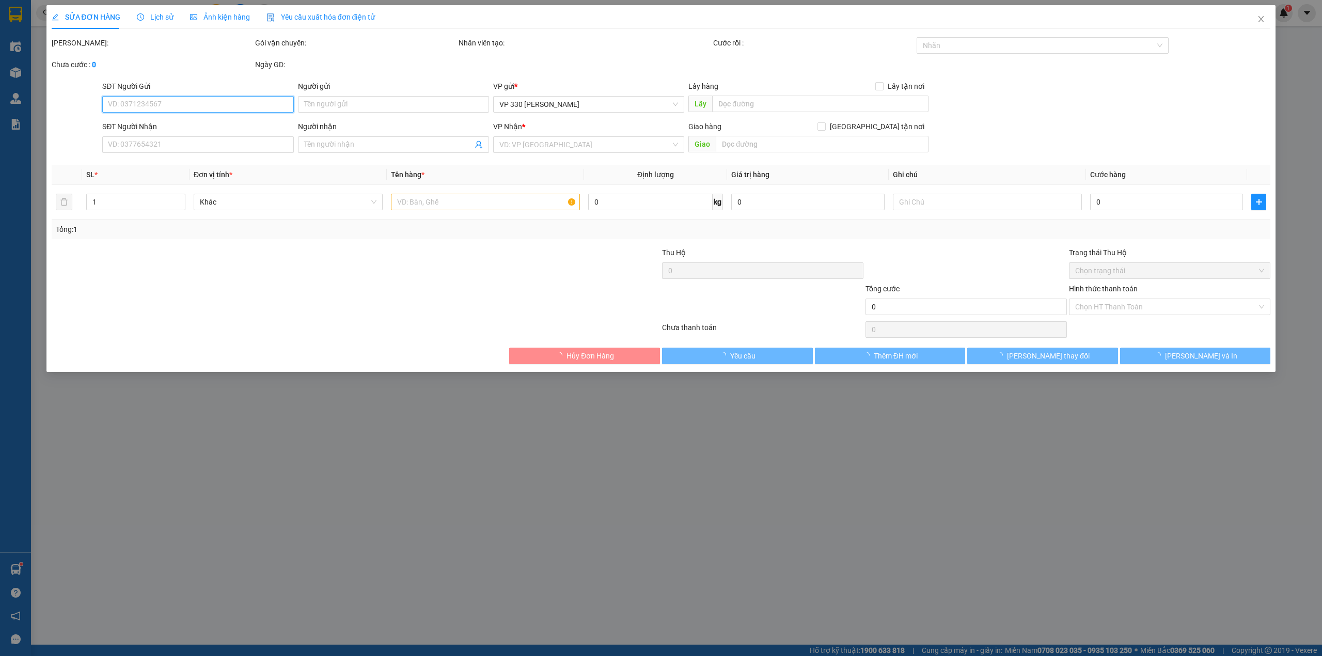 The image size is (1322, 656). Describe the element at coordinates (763, 331) in the screenshot. I see `div: Chưa thanh toán` at that location.